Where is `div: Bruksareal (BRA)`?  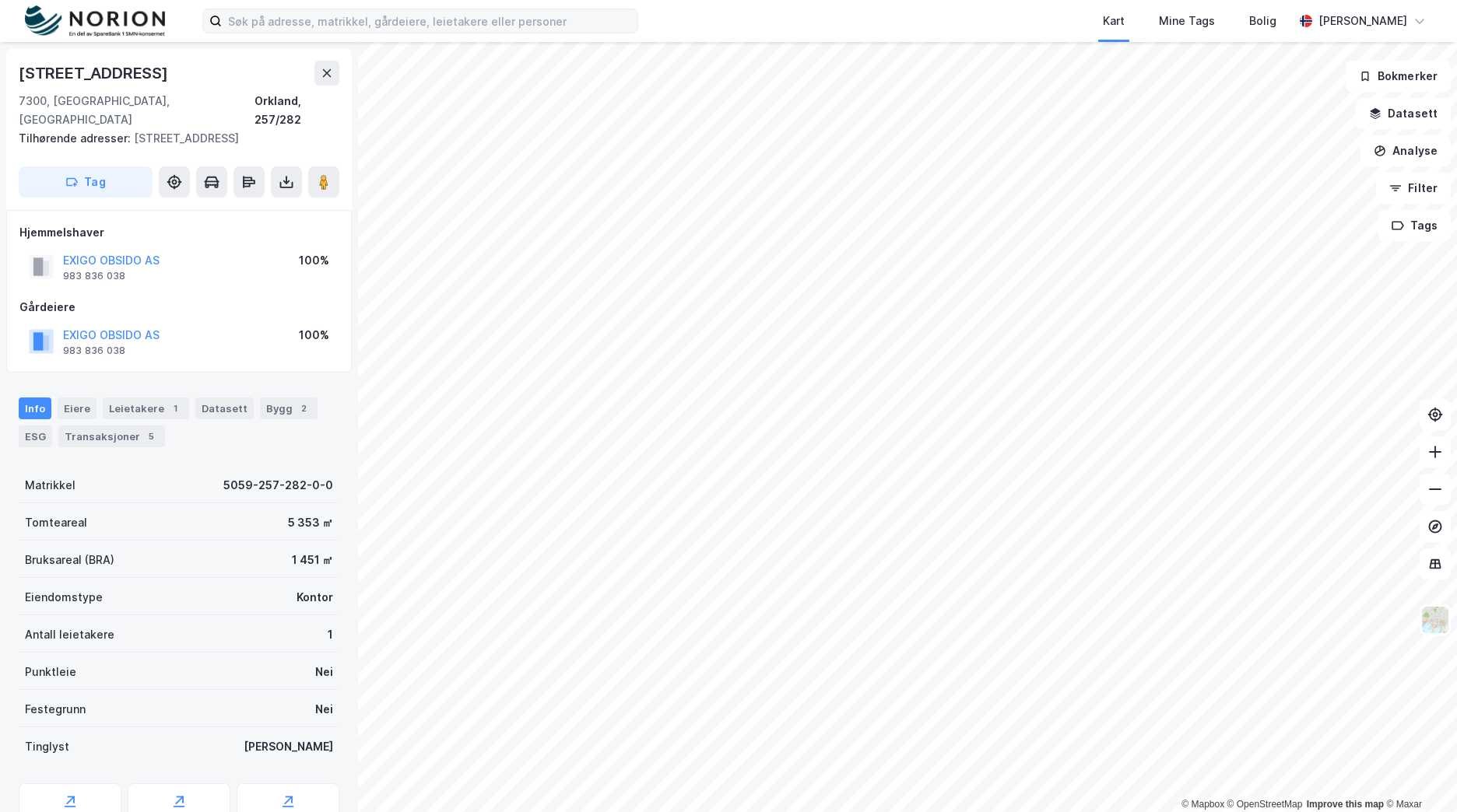
div: Bruksareal (BRA) is located at coordinates (69, 560).